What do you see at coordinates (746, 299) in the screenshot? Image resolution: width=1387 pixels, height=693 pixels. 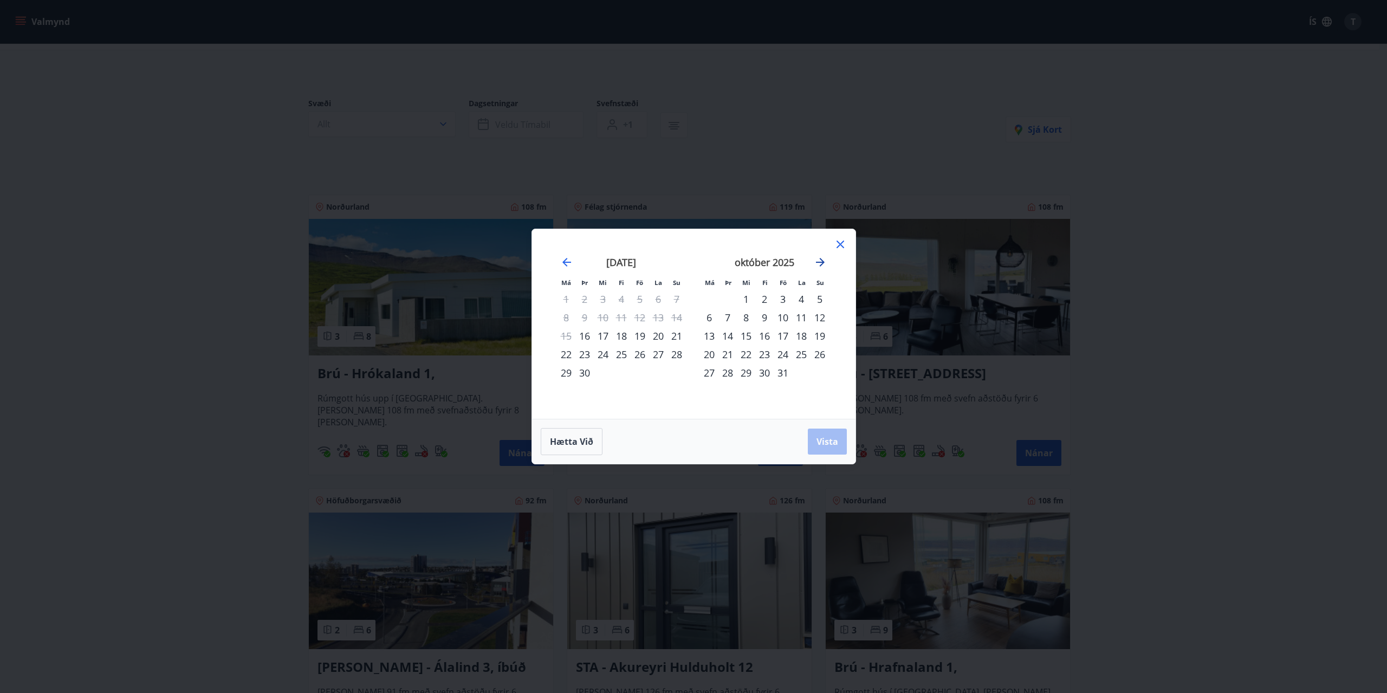 I see `td: Choose miðvikudagur, 1. október 2025 as your check-in date. It’s available.` at bounding box center [746, 299].